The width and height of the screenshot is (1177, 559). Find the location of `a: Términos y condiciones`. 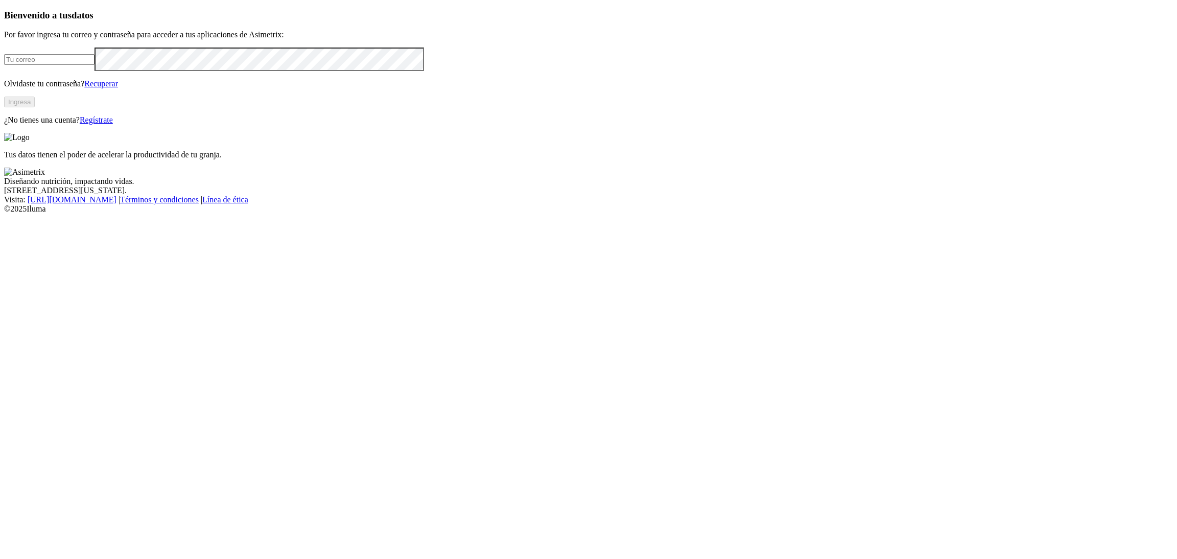

a: Términos y condiciones is located at coordinates (159, 199).